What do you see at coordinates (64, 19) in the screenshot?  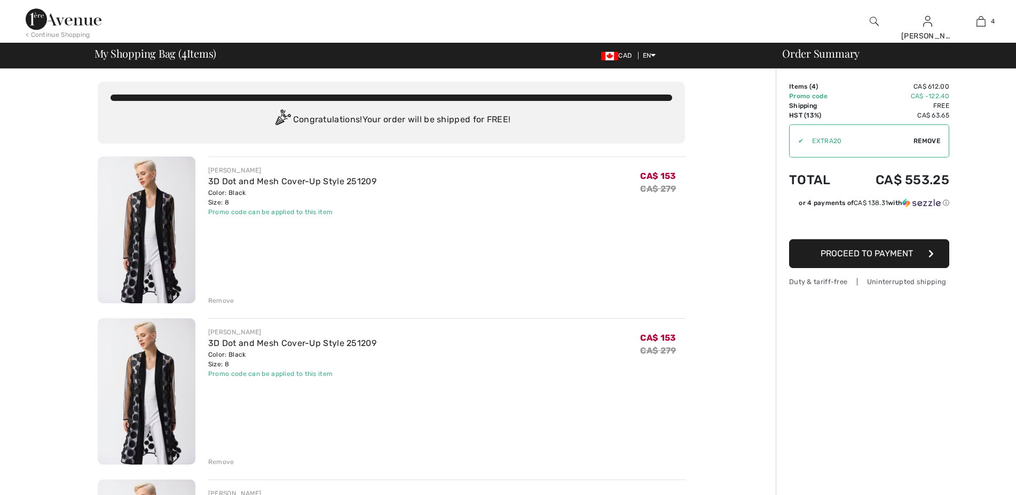 I see `img: 1ère Avenue` at bounding box center [64, 19].